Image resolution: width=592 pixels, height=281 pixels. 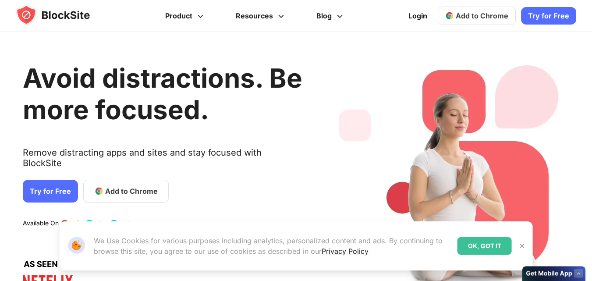 What do you see at coordinates (484, 246) in the screenshot?
I see `div: OK, GOT IT` at bounding box center [484, 246].